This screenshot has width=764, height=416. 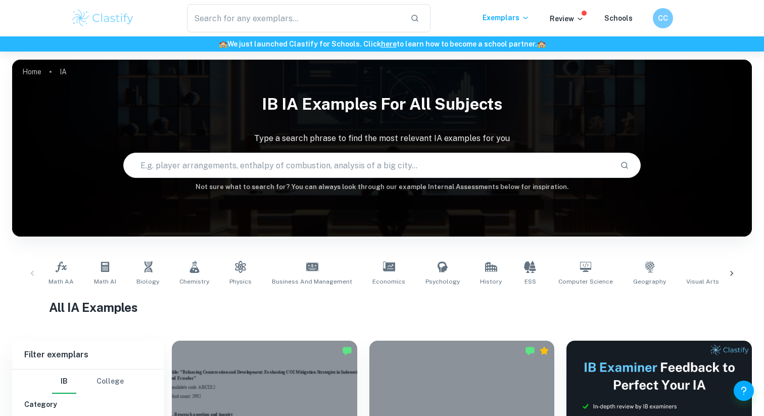 What do you see at coordinates (389, 44) in the screenshot?
I see `a: here` at bounding box center [389, 44].